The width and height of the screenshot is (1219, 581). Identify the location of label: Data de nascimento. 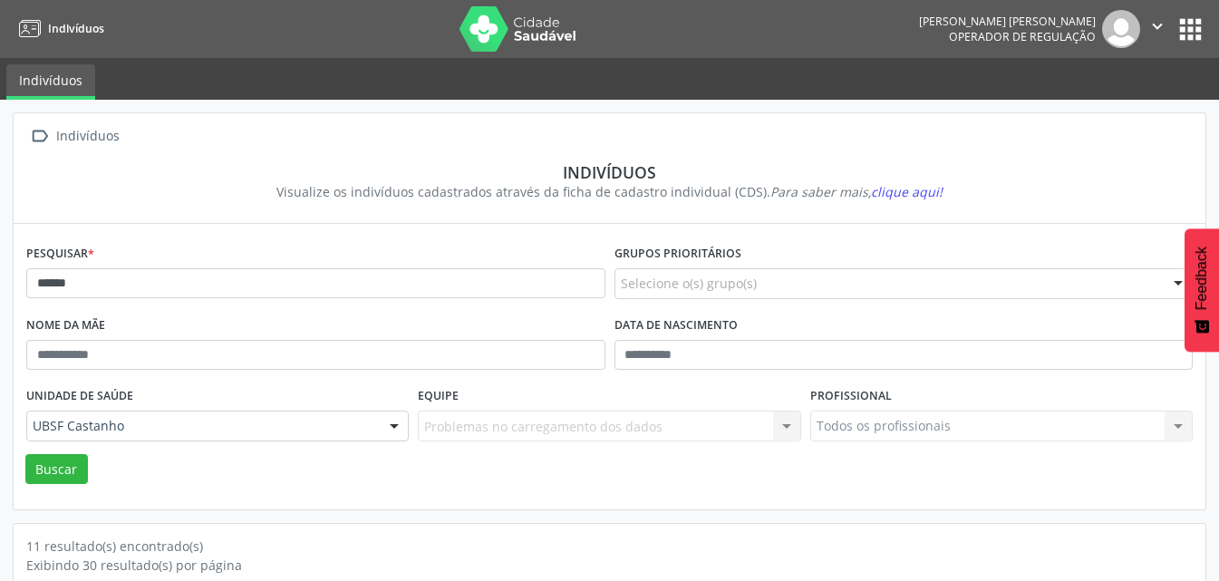
(676, 325).